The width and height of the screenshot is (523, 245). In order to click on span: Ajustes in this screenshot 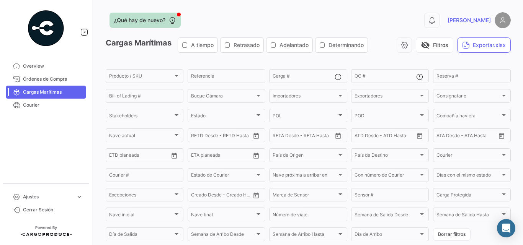, I will do `click(48, 197)`.